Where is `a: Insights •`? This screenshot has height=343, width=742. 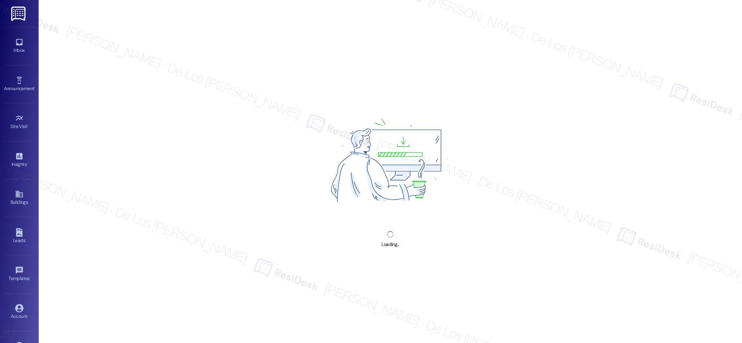 a: Insights • is located at coordinates (19, 160).